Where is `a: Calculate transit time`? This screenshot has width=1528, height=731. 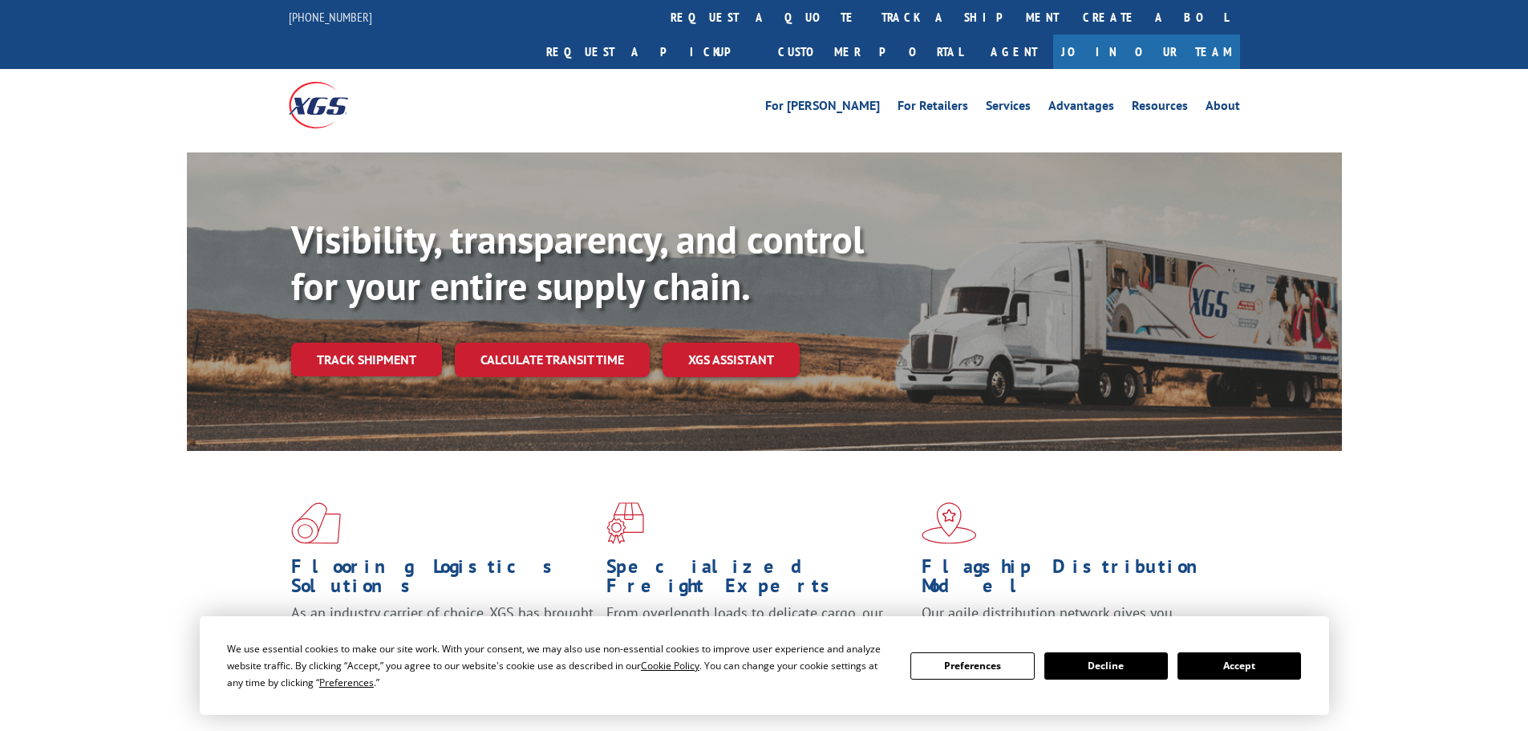
a: Calculate transit time is located at coordinates (552, 359).